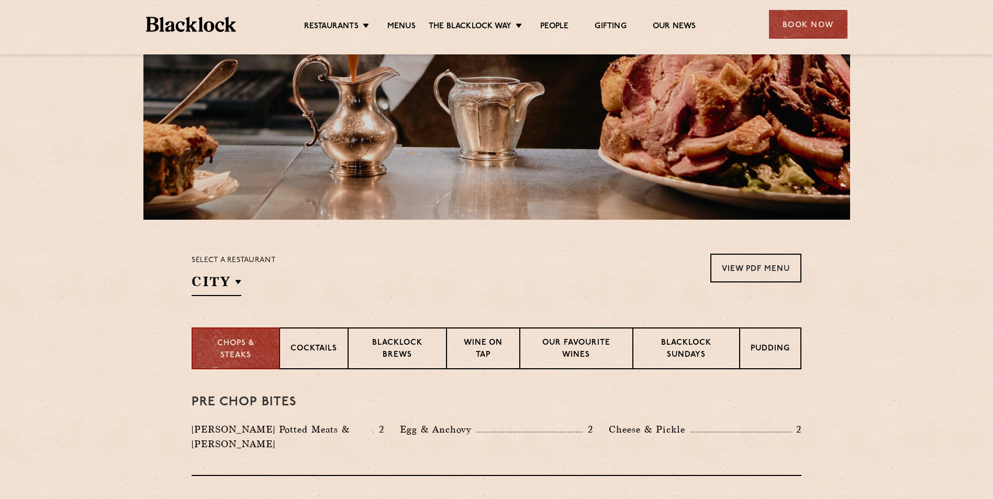 This screenshot has width=993, height=499. Describe the element at coordinates (438, 430) in the screenshot. I see `p: Egg & Anchovy` at that location.